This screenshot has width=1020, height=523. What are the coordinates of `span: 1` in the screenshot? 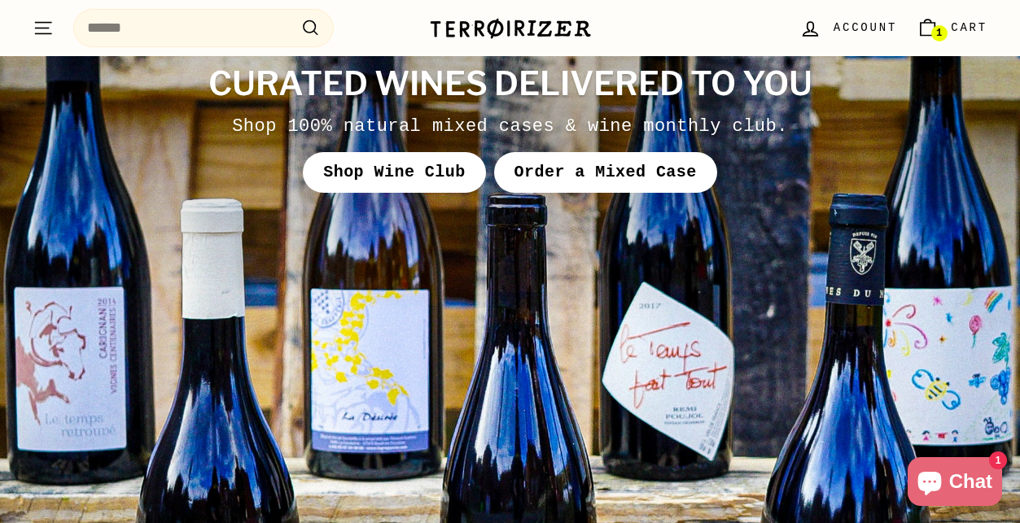 It's located at (938, 33).